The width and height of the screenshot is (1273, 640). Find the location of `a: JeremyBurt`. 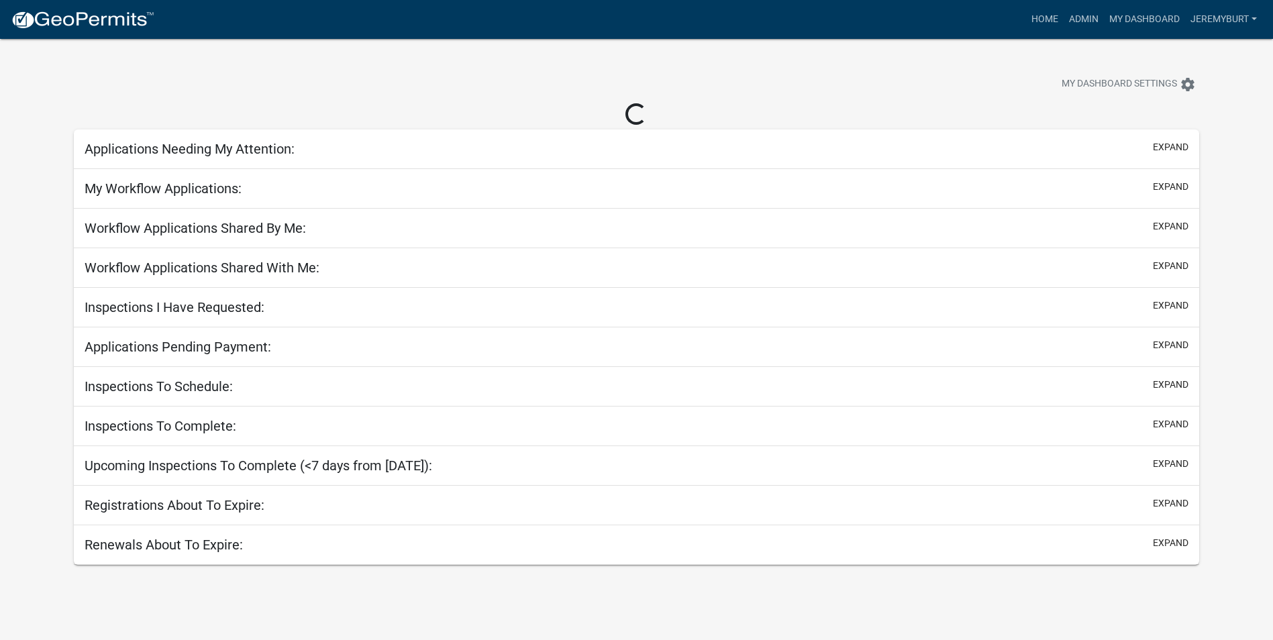

a: JeremyBurt is located at coordinates (1224, 19).